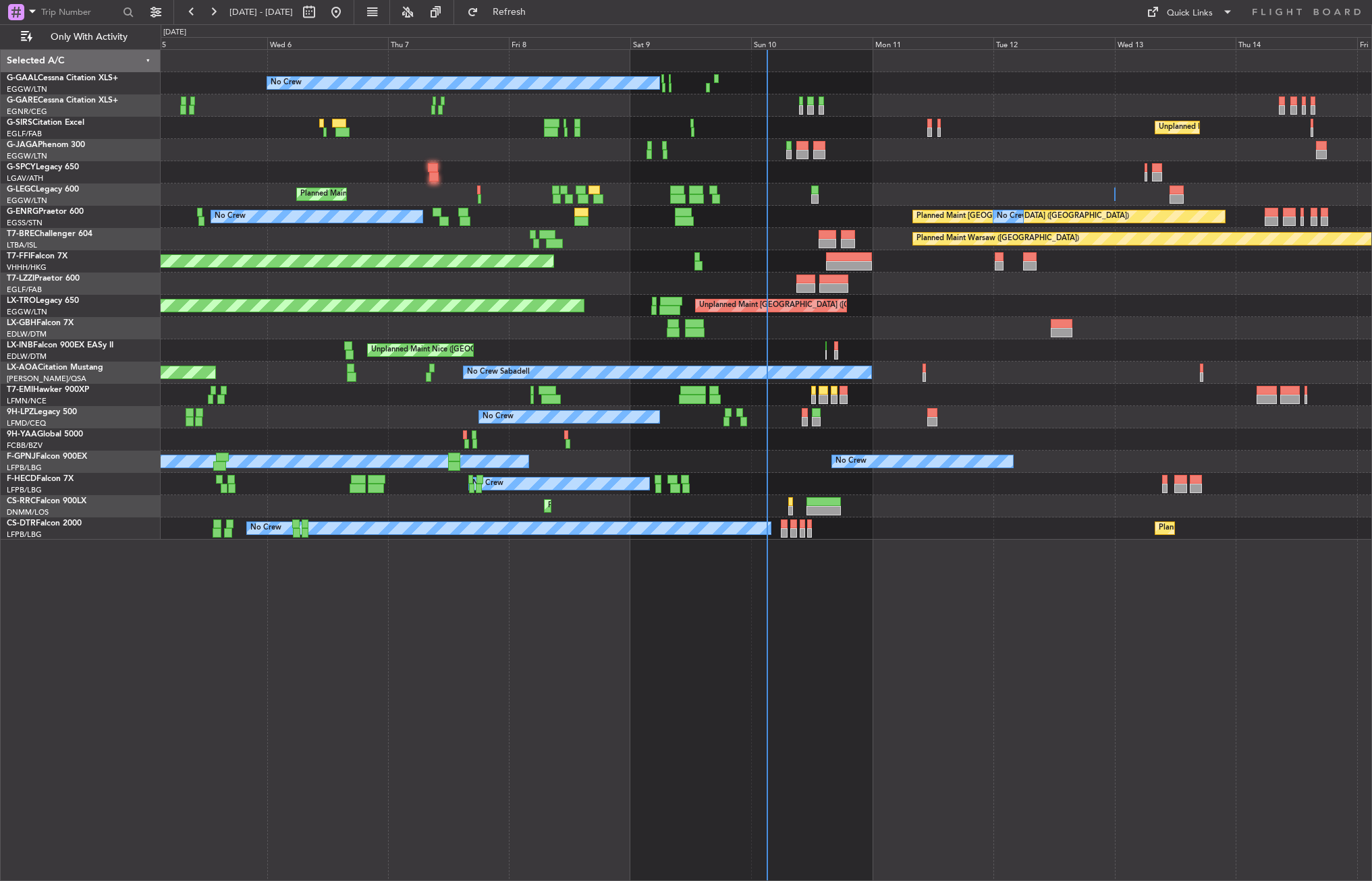 The image size is (1372, 881). Describe the element at coordinates (44, 524) in the screenshot. I see `a: CS-DTRFalcon 2000` at that location.